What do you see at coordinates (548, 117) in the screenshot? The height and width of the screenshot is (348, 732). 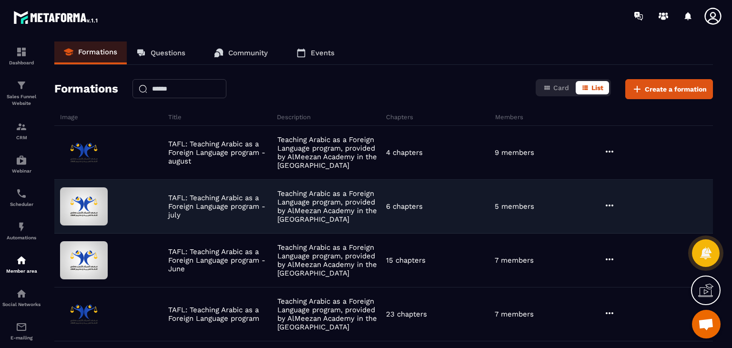 I see `h6: Members` at bounding box center [548, 117].